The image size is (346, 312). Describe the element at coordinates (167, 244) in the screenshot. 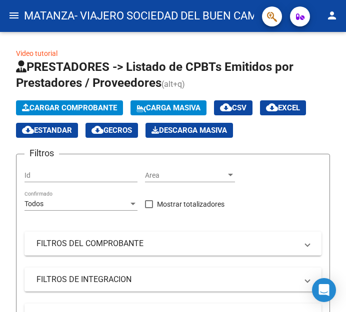

I see `mat-panel-title: FILTROS DEL COMPROBANTE` at that location.